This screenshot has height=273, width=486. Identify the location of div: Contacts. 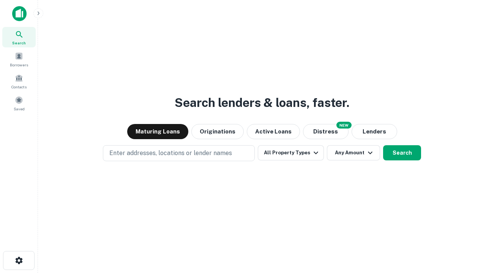
(19, 81).